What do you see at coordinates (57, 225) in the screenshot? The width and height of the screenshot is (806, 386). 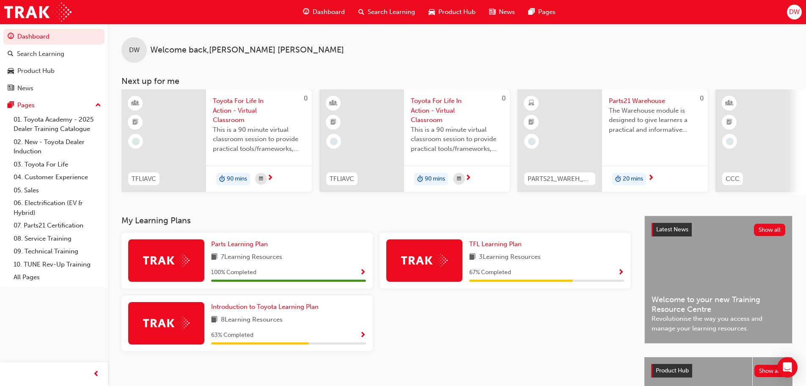 I see `a: 07. Parts21 Certification` at bounding box center [57, 225].